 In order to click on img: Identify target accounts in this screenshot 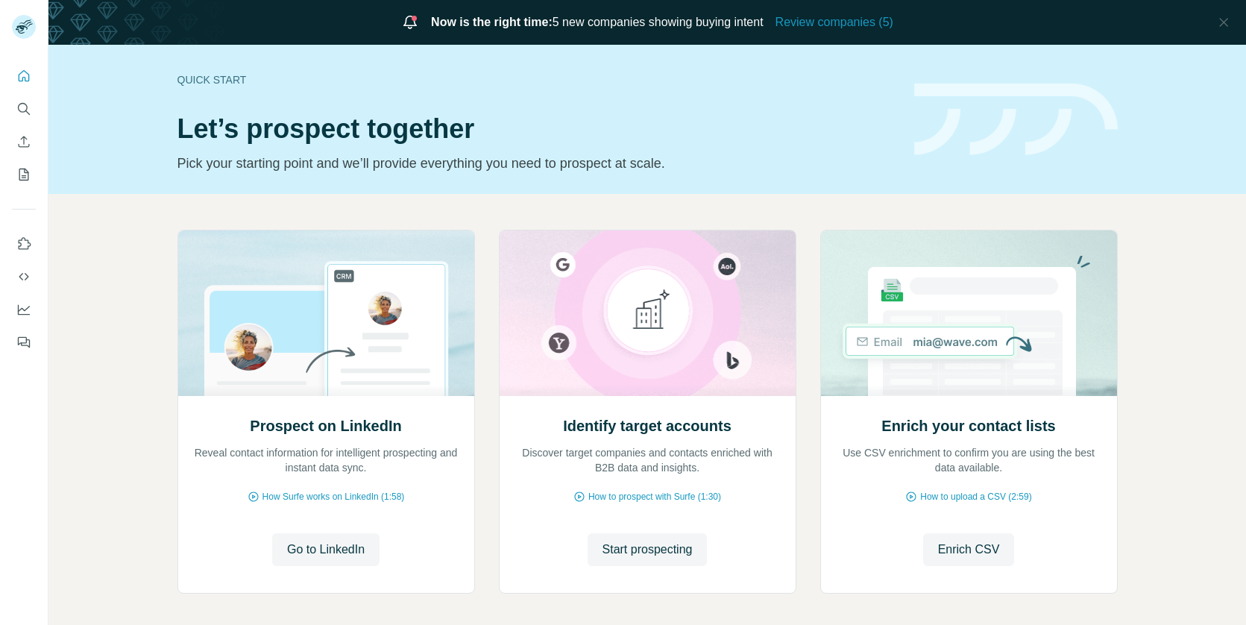, I will do `click(647, 313)`.